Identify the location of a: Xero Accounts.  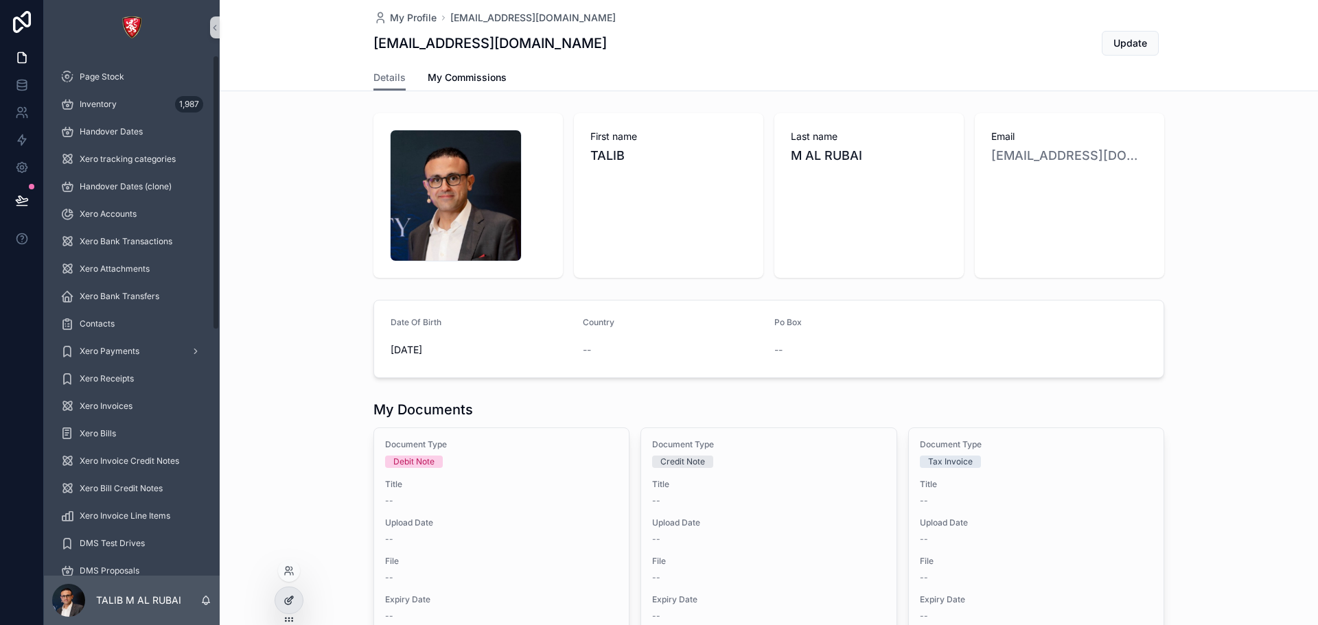
(132, 214).